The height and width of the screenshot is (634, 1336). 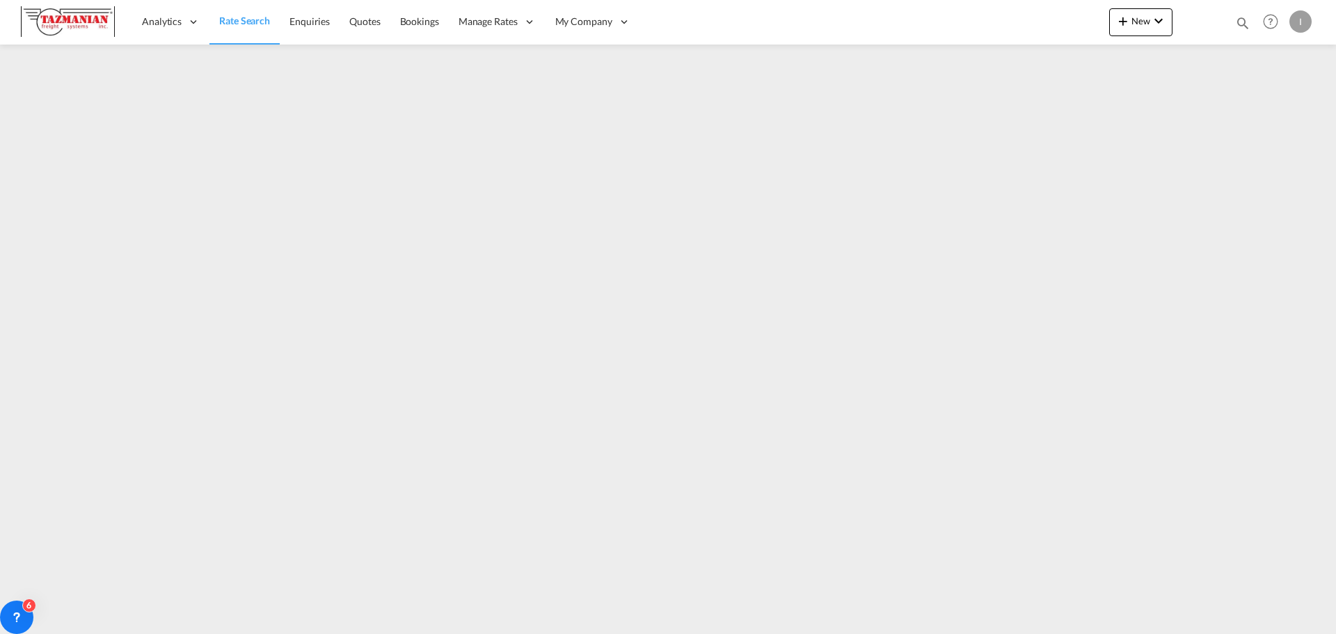 What do you see at coordinates (1141, 21) in the screenshot?
I see `span: New` at bounding box center [1141, 21].